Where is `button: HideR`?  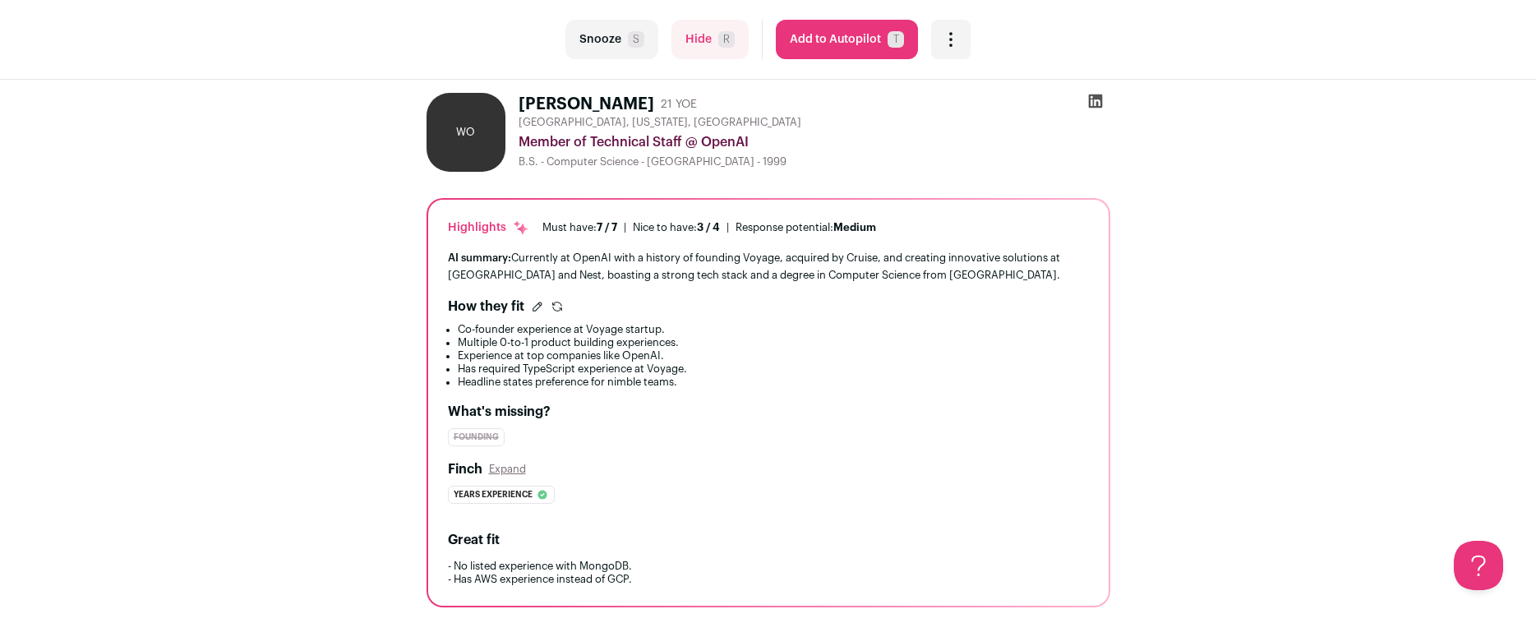 button: HideR is located at coordinates (710, 39).